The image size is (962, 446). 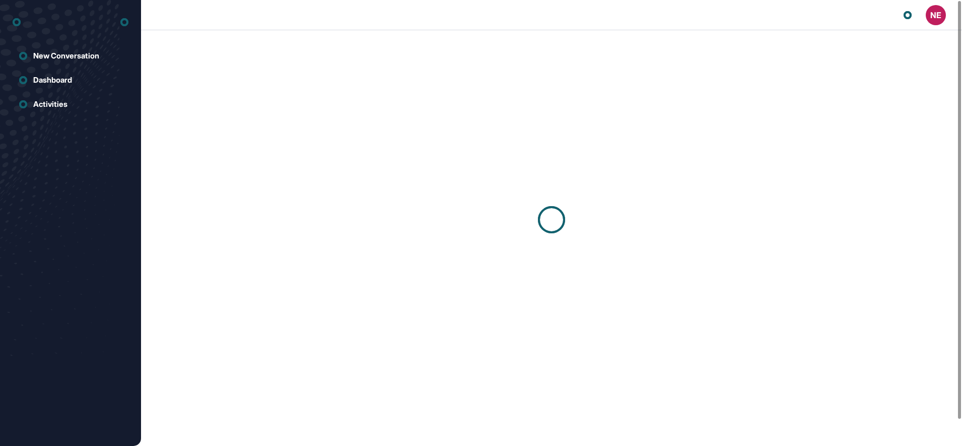 I want to click on a: Activities, so click(x=70, y=104).